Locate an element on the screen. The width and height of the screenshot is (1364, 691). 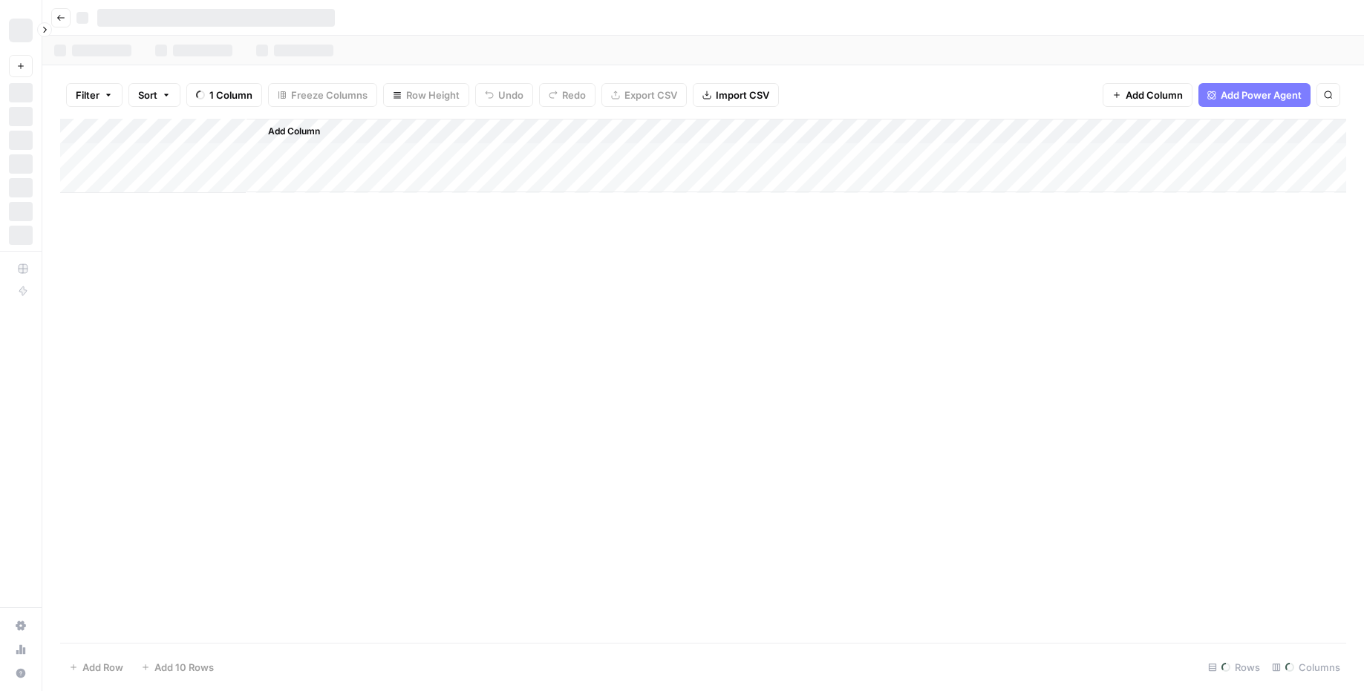
span: Freeze Columns is located at coordinates (329, 95).